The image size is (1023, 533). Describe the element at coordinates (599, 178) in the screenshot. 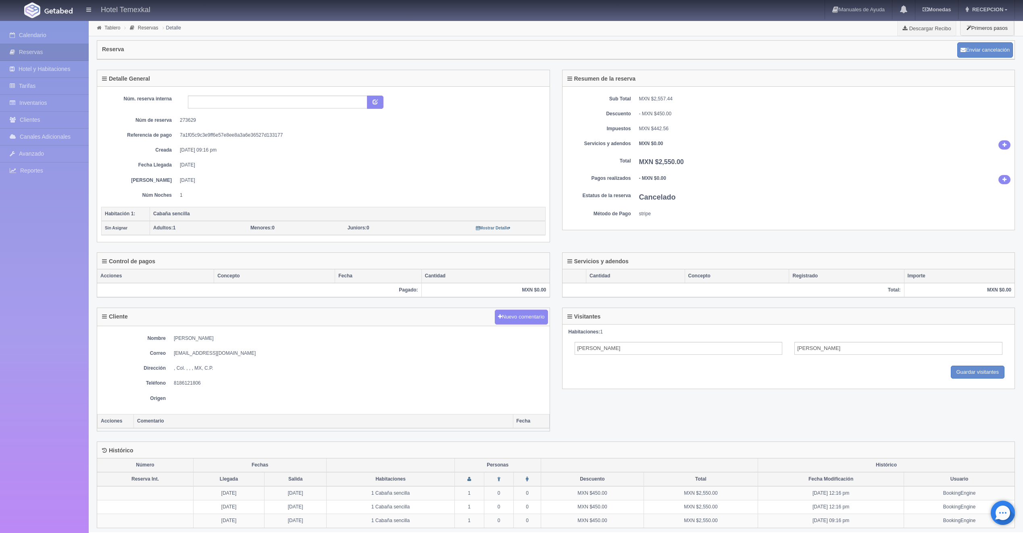

I see `dt: Pagos realizados` at that location.